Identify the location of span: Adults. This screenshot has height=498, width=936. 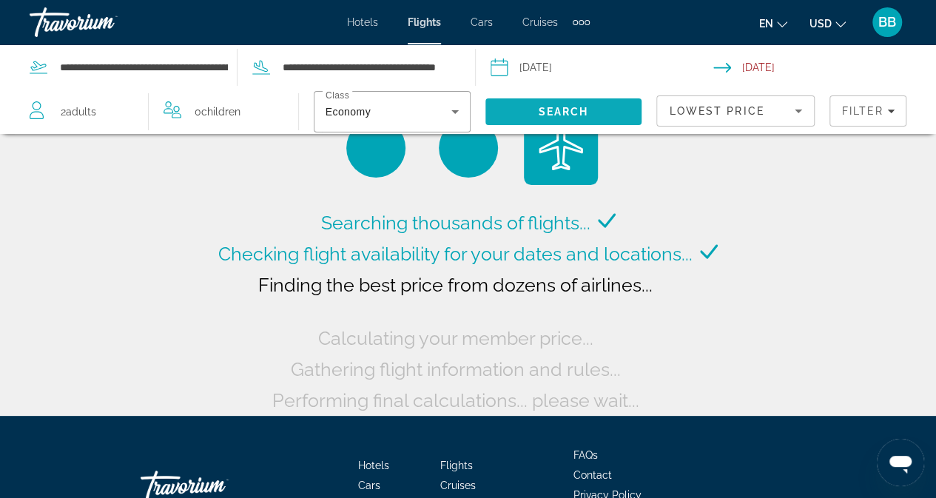
(81, 112).